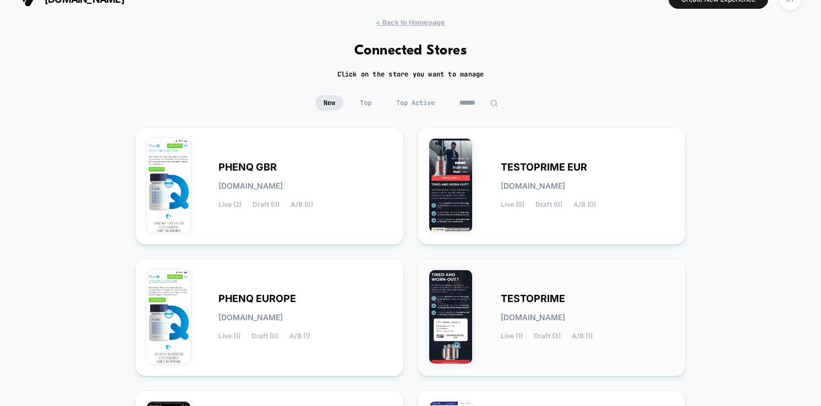 The width and height of the screenshot is (821, 406). Describe the element at coordinates (512, 205) in the screenshot. I see `span: Live (0)` at that location.